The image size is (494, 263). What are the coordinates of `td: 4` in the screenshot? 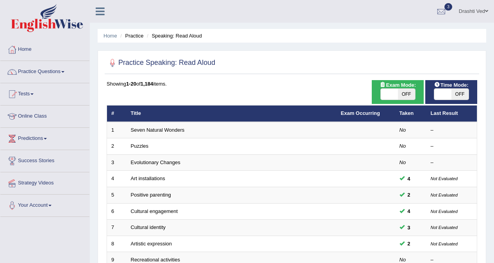 It's located at (117, 179).